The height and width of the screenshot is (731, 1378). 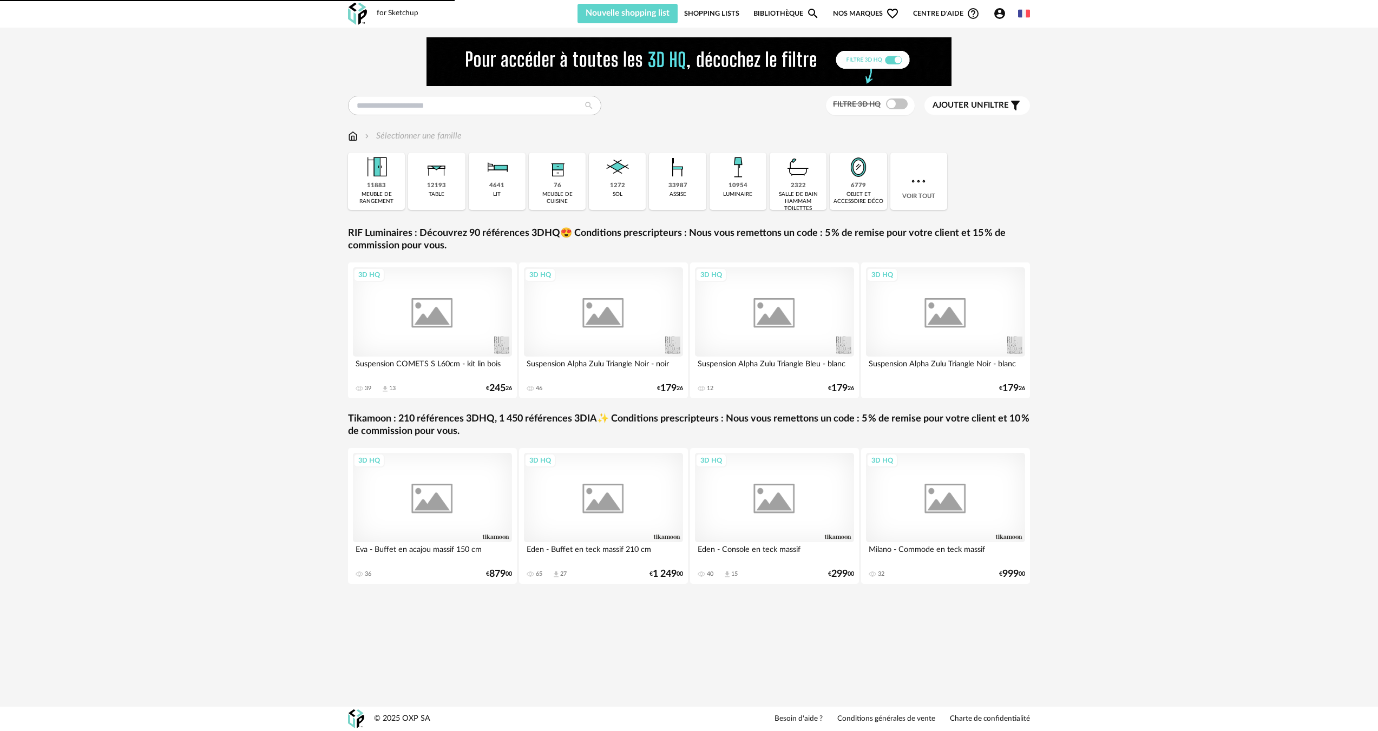 What do you see at coordinates (497, 194) in the screenshot?
I see `div: lit` at bounding box center [497, 194].